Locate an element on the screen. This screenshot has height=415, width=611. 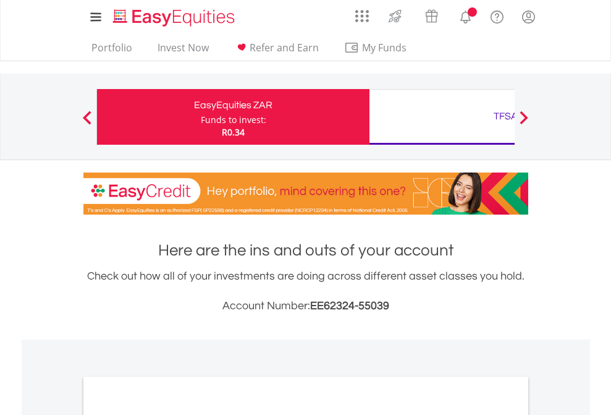
a: Notifications is located at coordinates (466, 15).